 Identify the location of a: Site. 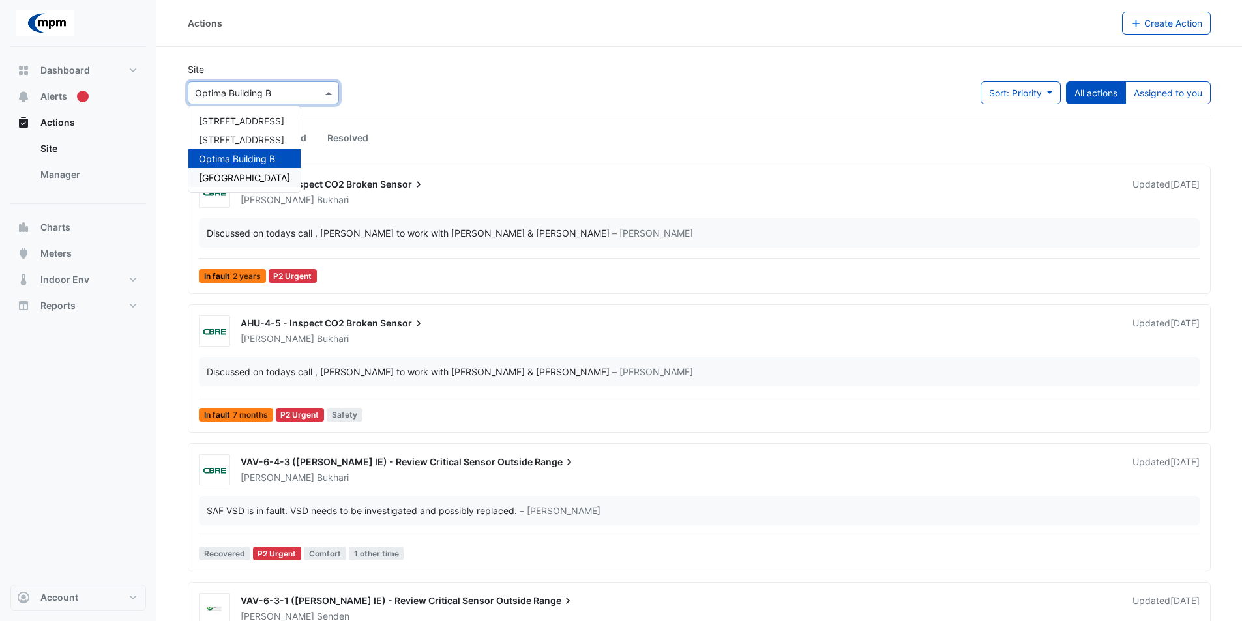
(88, 149).